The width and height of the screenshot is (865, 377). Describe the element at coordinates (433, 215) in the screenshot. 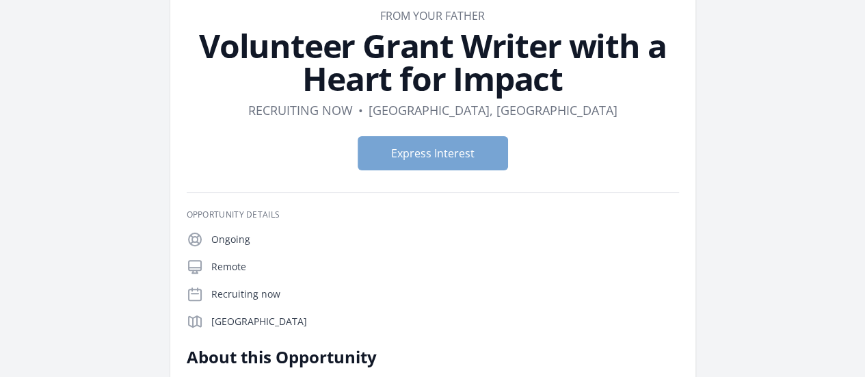

I see `h3: Opportunity Details` at that location.